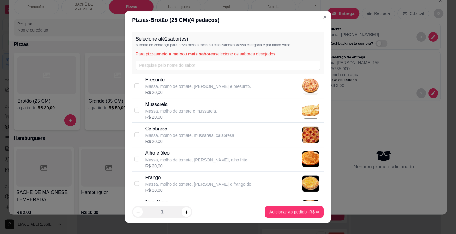 This screenshot has height=234, width=456. What do you see at coordinates (228, 66) in the screenshot?
I see `input: Pesquise pelo nome do sabor` at bounding box center [228, 66].